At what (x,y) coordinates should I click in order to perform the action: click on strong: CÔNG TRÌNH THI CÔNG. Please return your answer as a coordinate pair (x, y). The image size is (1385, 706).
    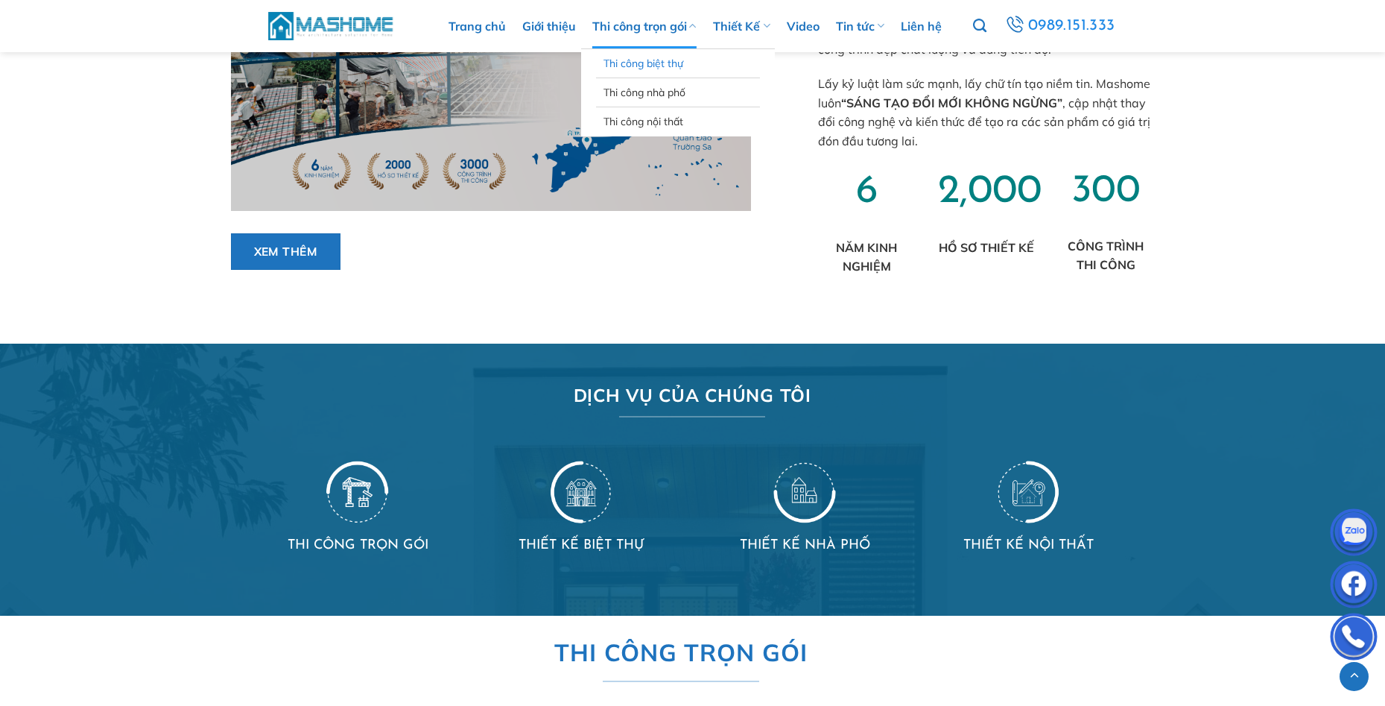
    Looking at the image, I should click on (1106, 256).